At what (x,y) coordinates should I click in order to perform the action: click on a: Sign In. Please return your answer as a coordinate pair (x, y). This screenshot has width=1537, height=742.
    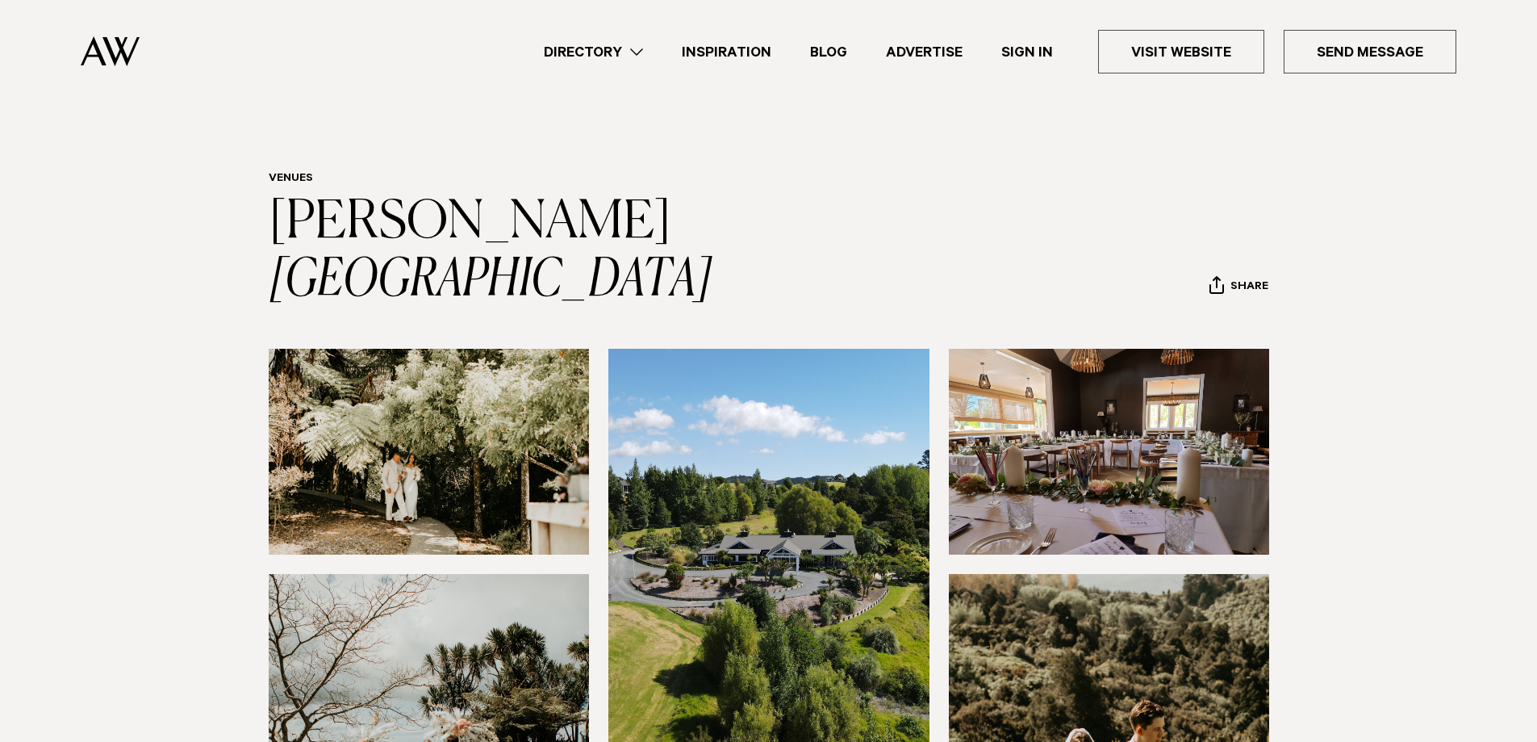
    Looking at the image, I should click on (1027, 52).